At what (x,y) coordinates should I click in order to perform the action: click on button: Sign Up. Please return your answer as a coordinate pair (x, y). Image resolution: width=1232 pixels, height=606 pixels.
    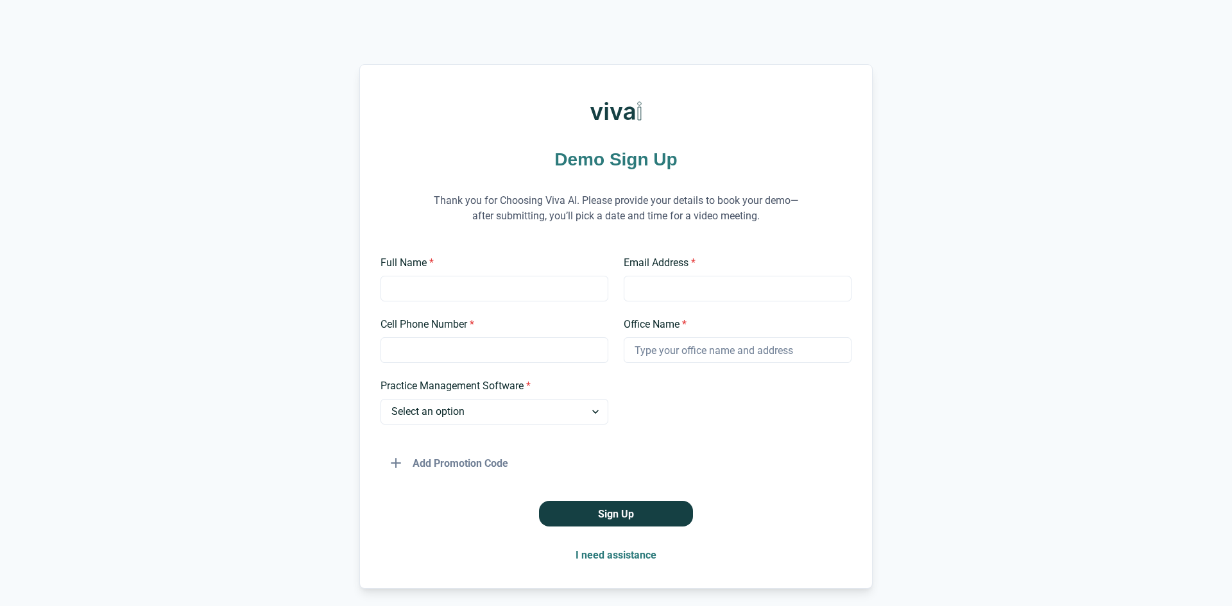
    Looking at the image, I should click on (616, 514).